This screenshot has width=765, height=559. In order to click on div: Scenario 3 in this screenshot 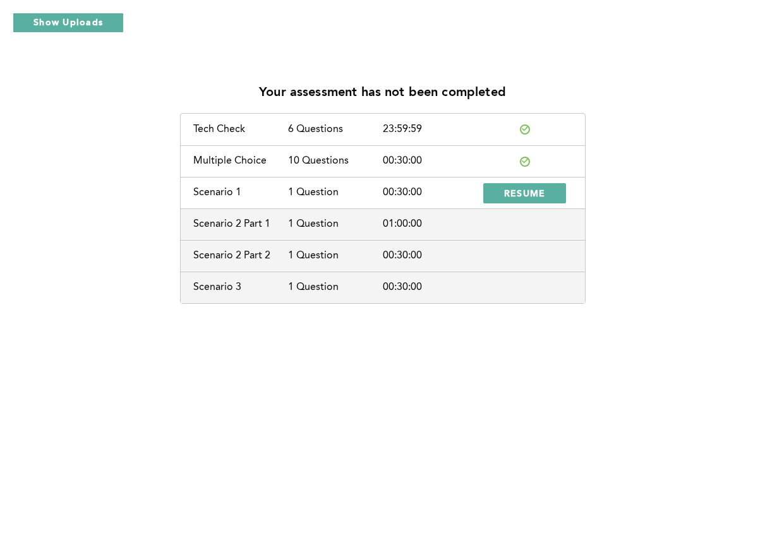, I will do `click(241, 288)`.